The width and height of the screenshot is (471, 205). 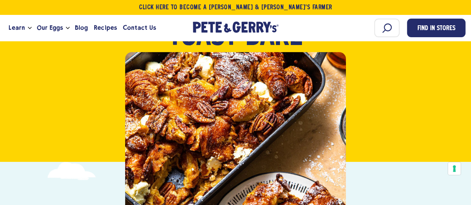 I want to click on span: Bake, so click(x=274, y=38).